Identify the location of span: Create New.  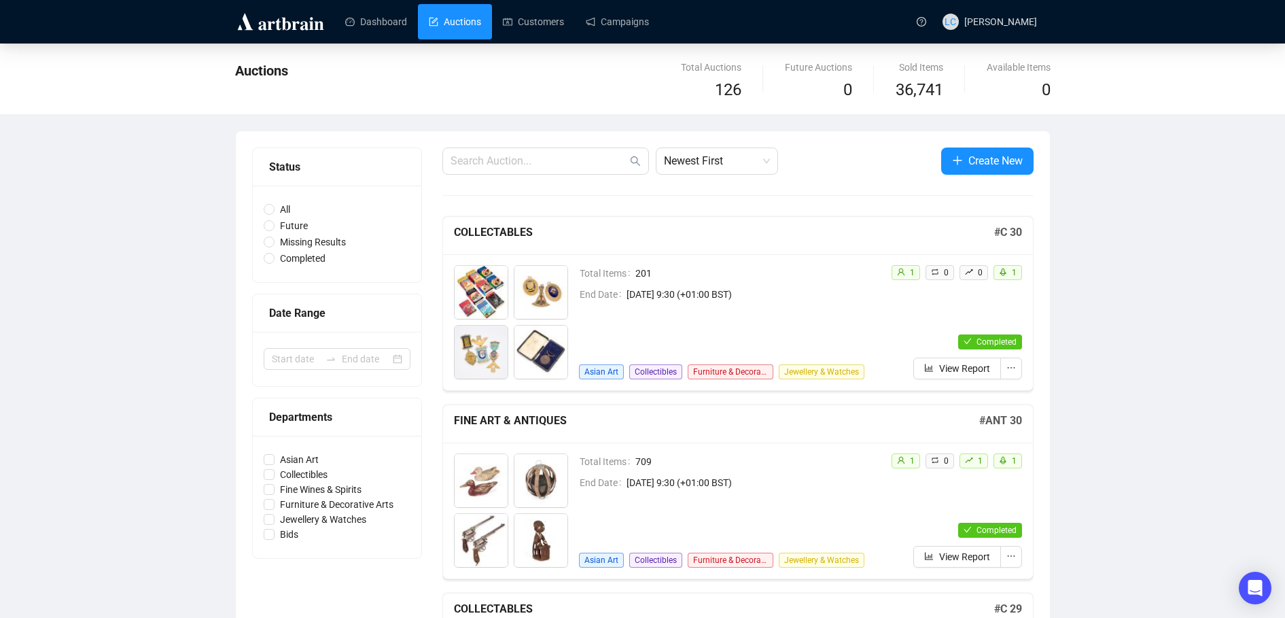
(996, 160).